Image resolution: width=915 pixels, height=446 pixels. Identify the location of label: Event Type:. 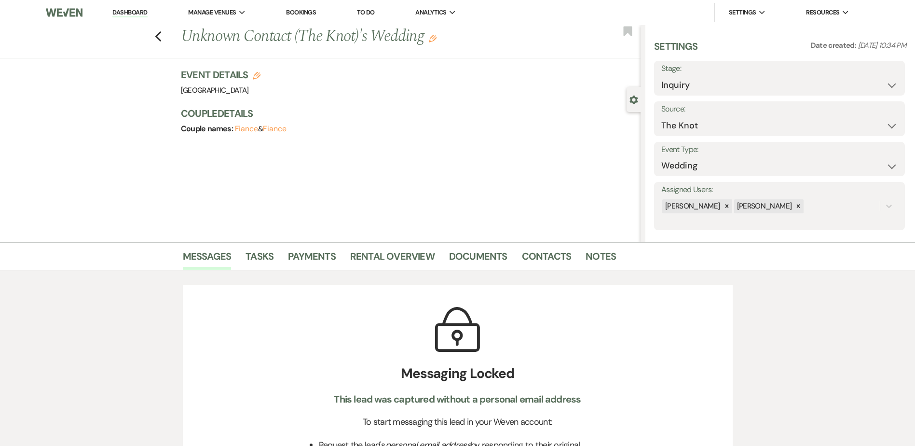
(779, 149).